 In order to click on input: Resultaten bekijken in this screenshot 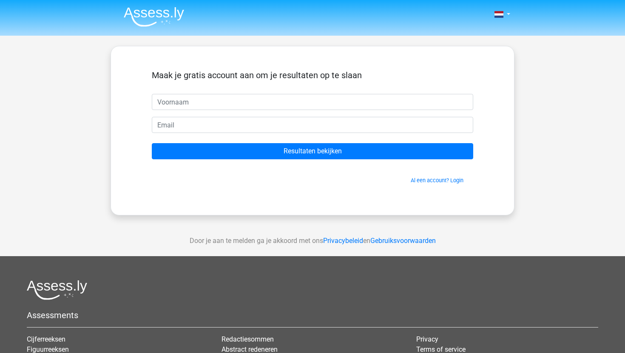, I will do `click(313, 151)`.